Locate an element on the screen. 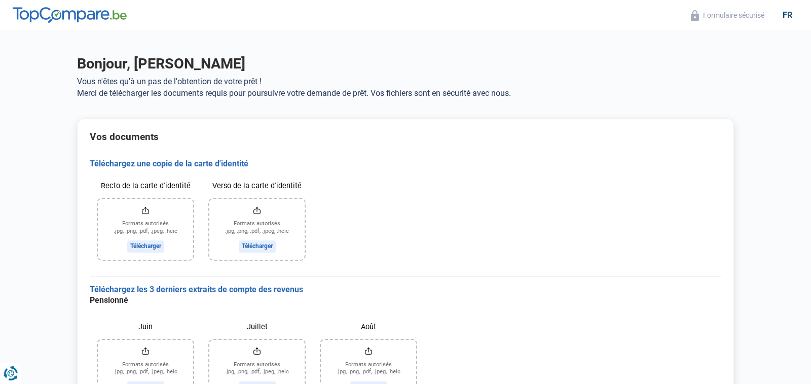 This screenshot has height=384, width=811. h3: Téléchargez une copie de la carte d'identité is located at coordinates (405, 164).